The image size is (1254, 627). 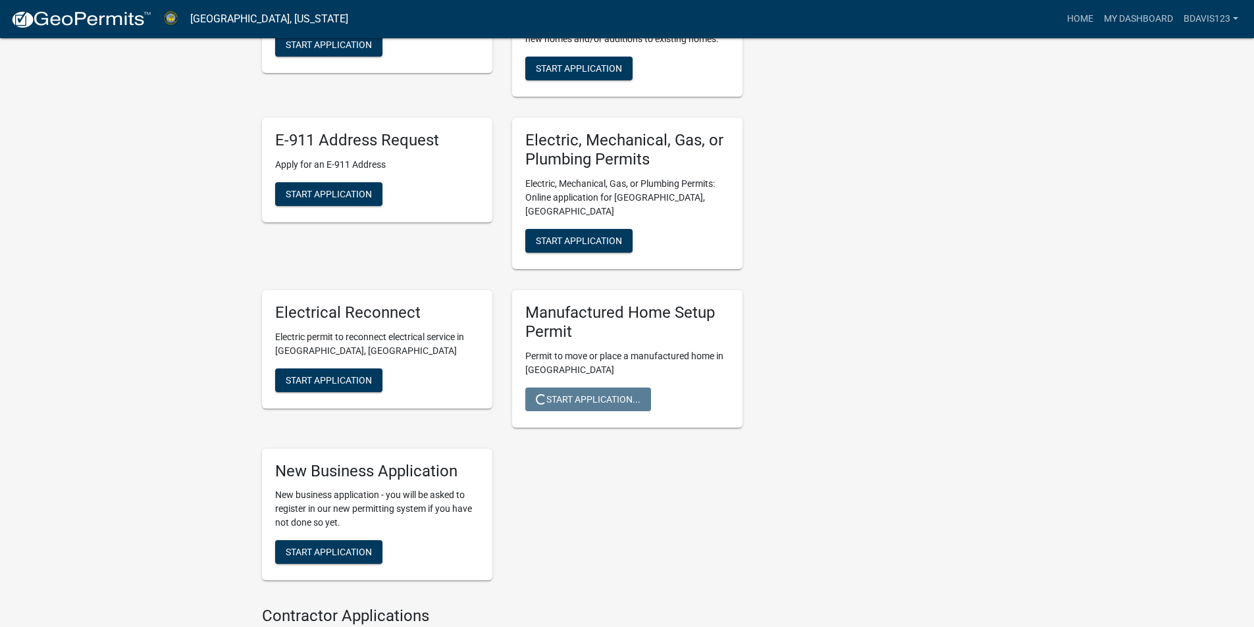 I want to click on a: BDavis123, so click(x=1210, y=19).